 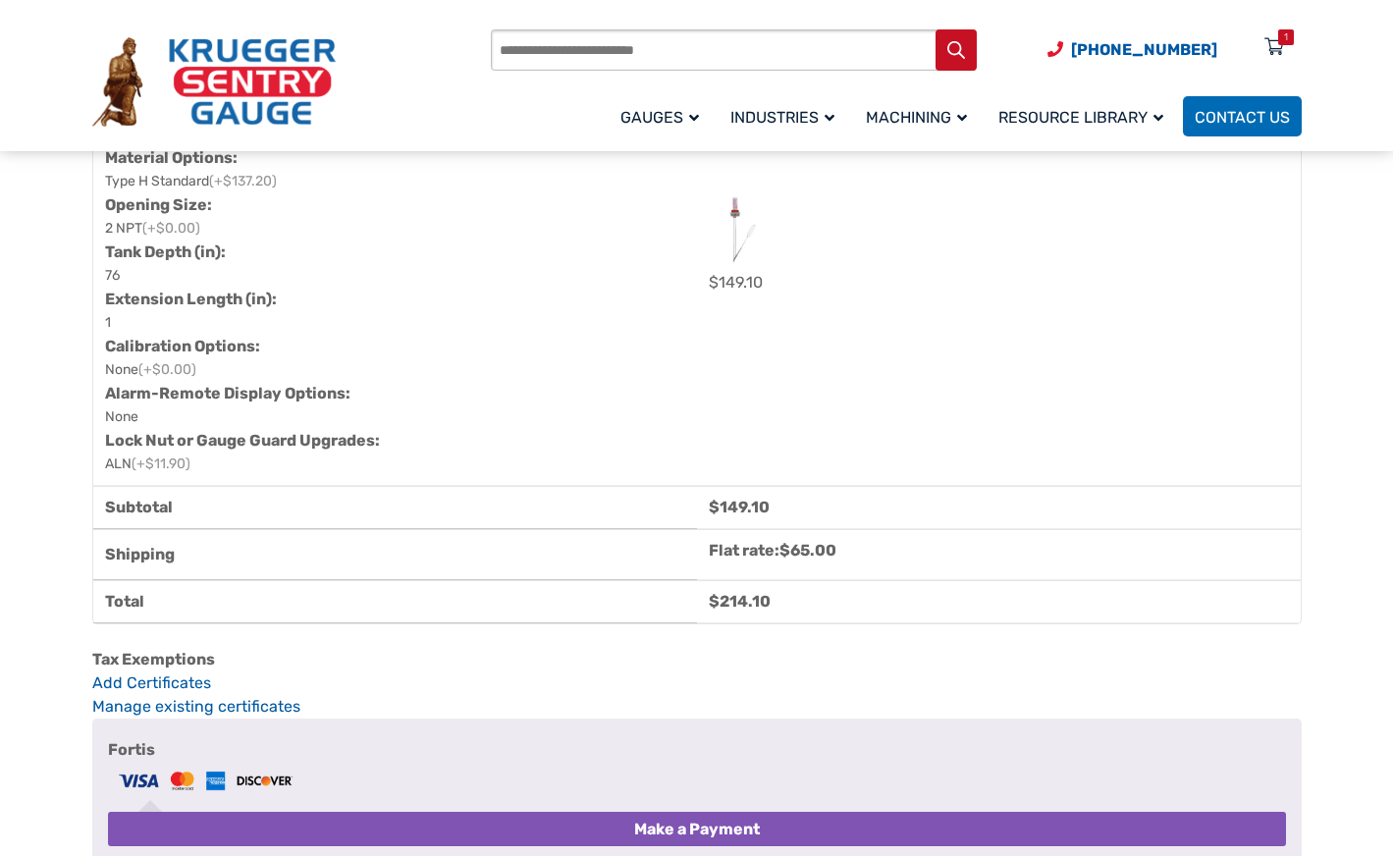 What do you see at coordinates (697, 766) in the screenshot?
I see `label: Fortis` at bounding box center [697, 766].